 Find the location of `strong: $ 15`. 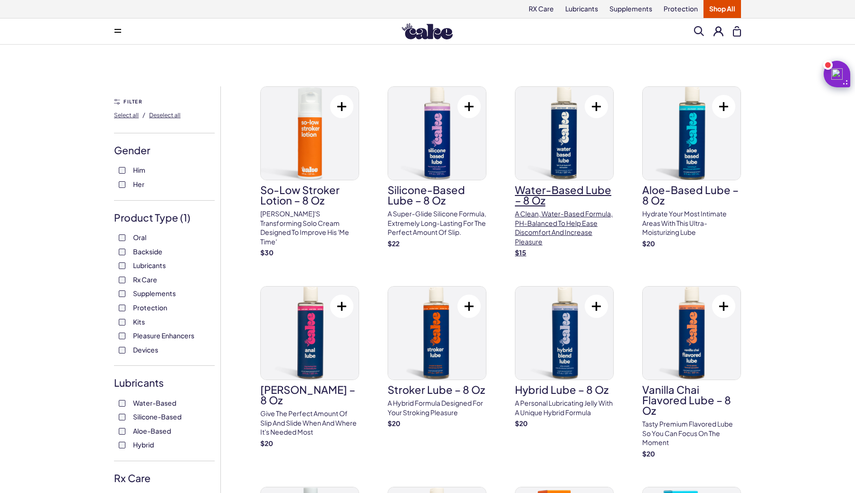

strong: $ 15 is located at coordinates (520, 253).